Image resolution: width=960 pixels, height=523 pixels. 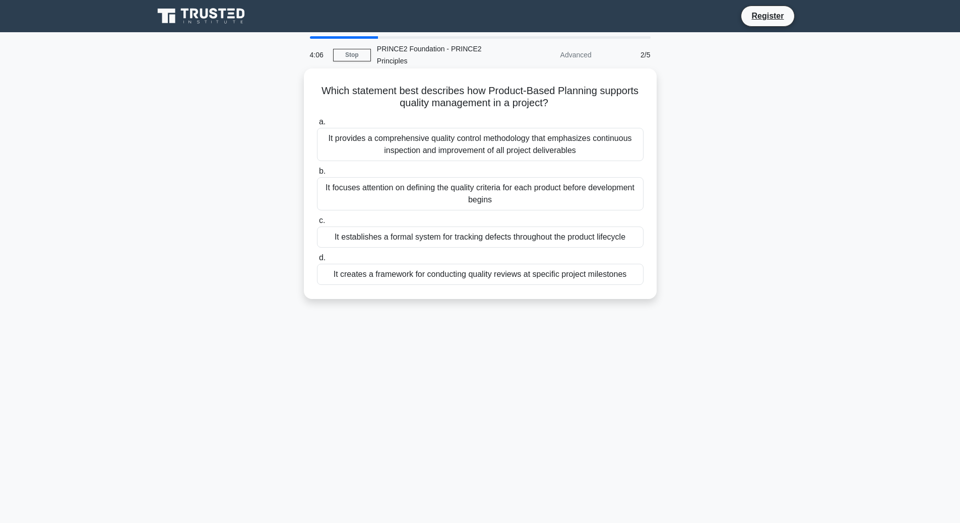 What do you see at coordinates (553, 55) in the screenshot?
I see `div: Advanced` at bounding box center [553, 55].